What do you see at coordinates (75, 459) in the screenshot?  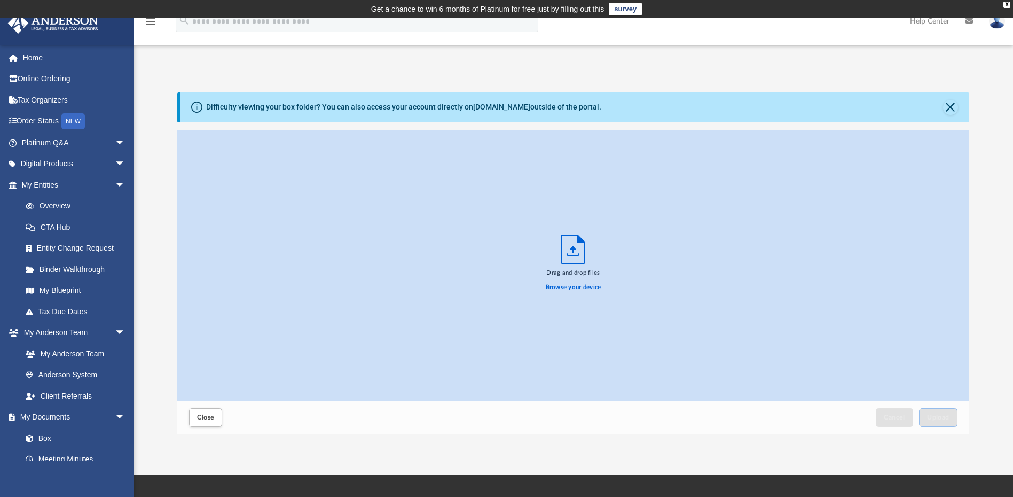 I see `a: Meeting Minutes` at bounding box center [75, 459].